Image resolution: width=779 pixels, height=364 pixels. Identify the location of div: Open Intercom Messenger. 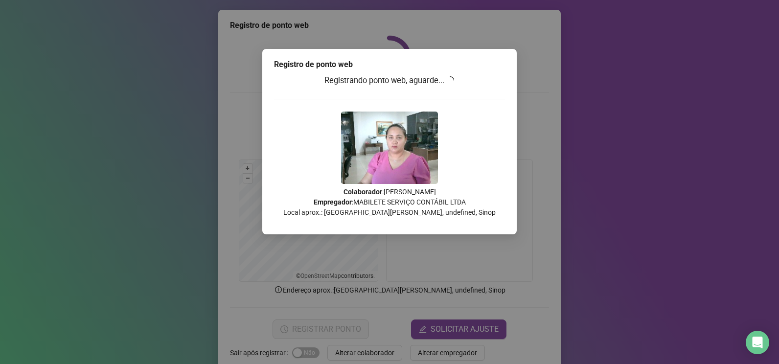
(757, 342).